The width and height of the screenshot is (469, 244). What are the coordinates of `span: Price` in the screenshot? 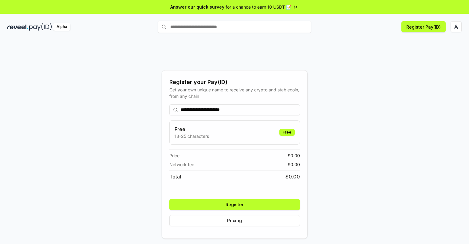 It's located at (174, 155).